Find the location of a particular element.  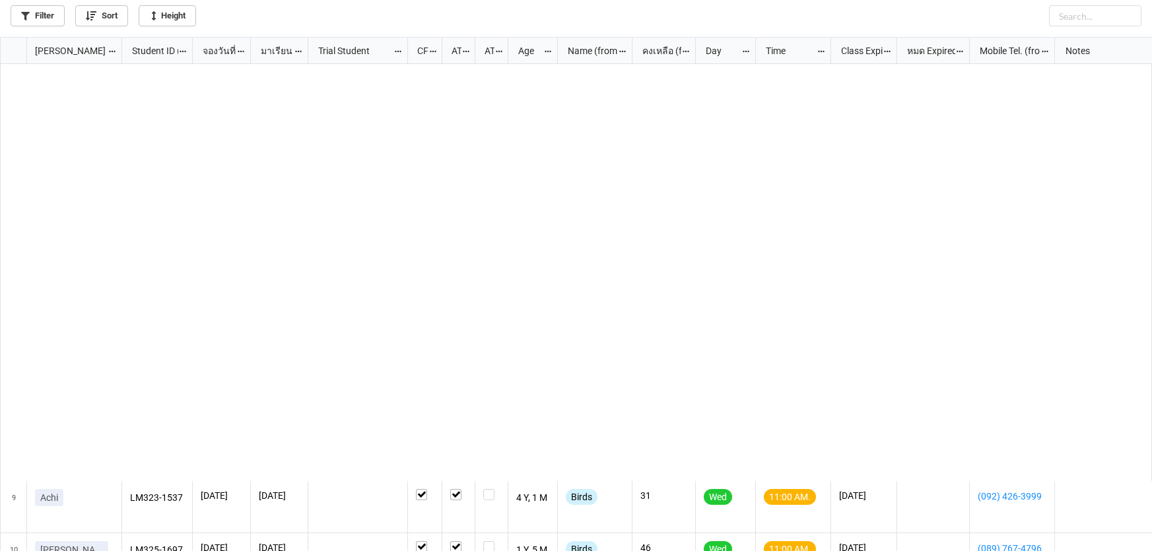

span: 9 is located at coordinates (14, 507).